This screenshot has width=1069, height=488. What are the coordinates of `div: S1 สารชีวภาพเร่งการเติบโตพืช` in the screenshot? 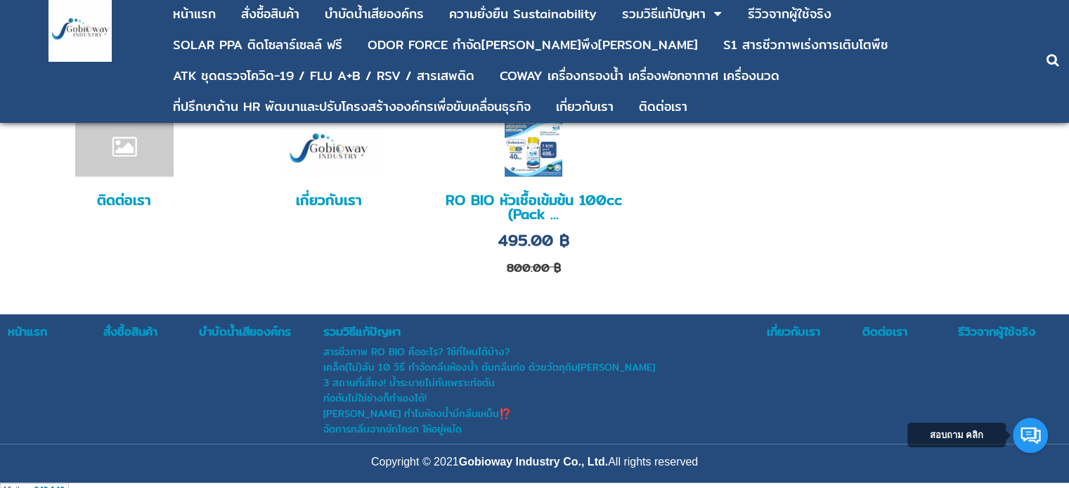 It's located at (805, 45).